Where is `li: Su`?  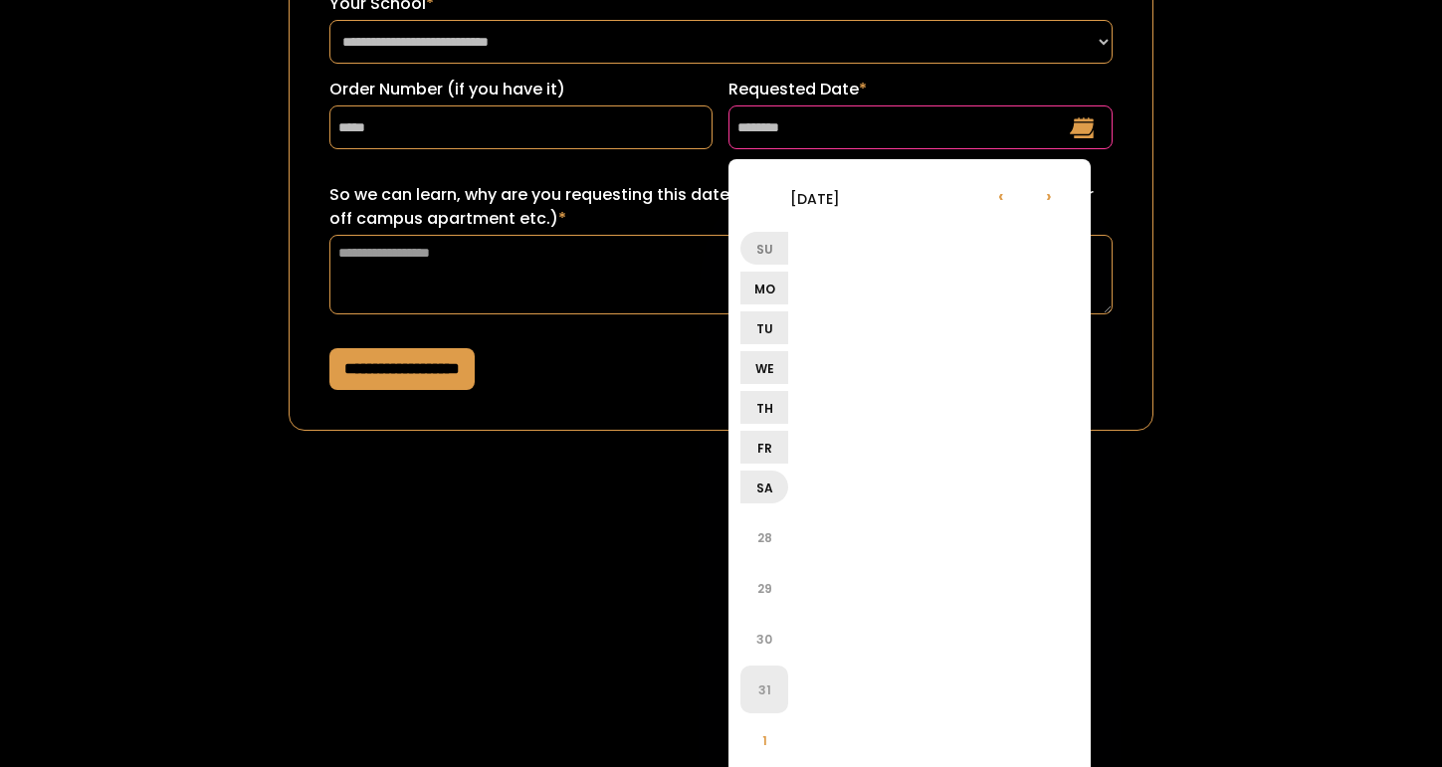 li: Su is located at coordinates (764, 248).